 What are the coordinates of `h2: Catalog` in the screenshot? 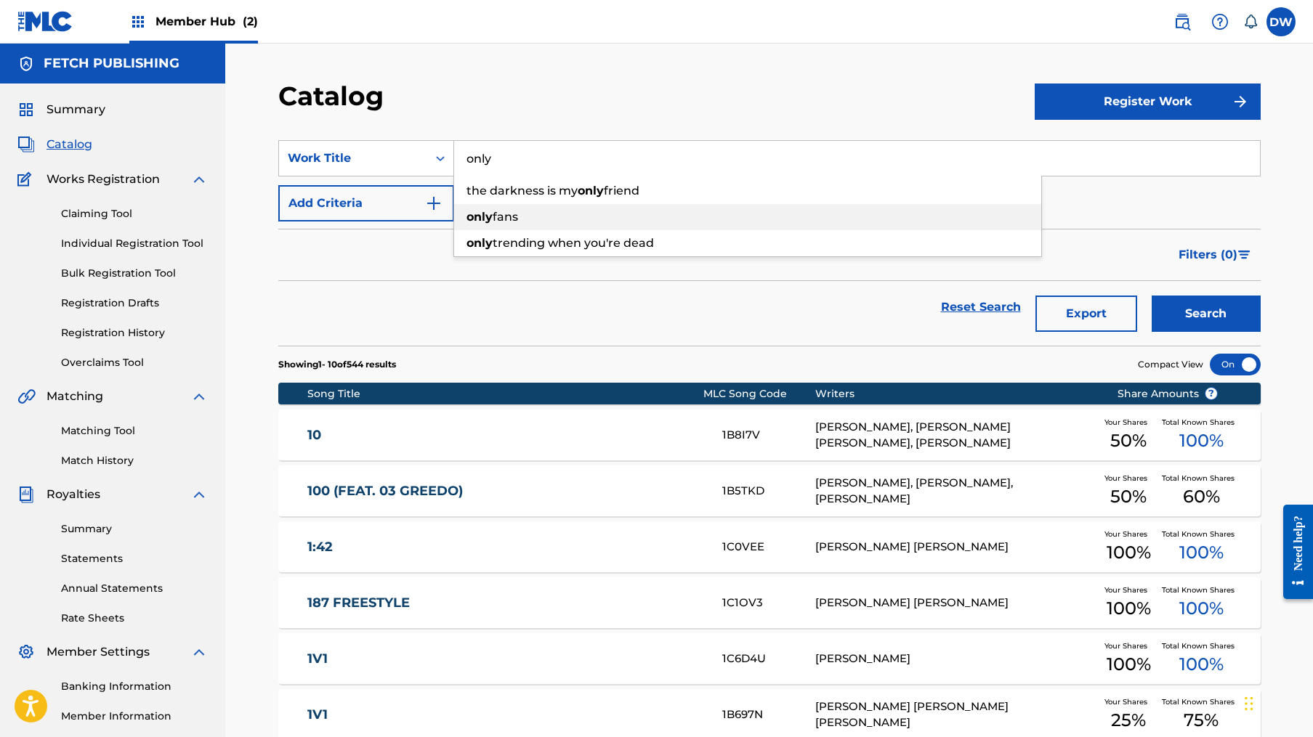 It's located at (334, 96).